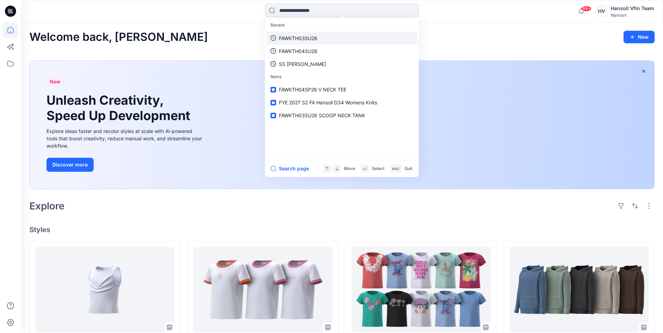  What do you see at coordinates (312, 89) in the screenshot?
I see `span: FAWKTH04SP26 V NECK TEE` at bounding box center [312, 89].